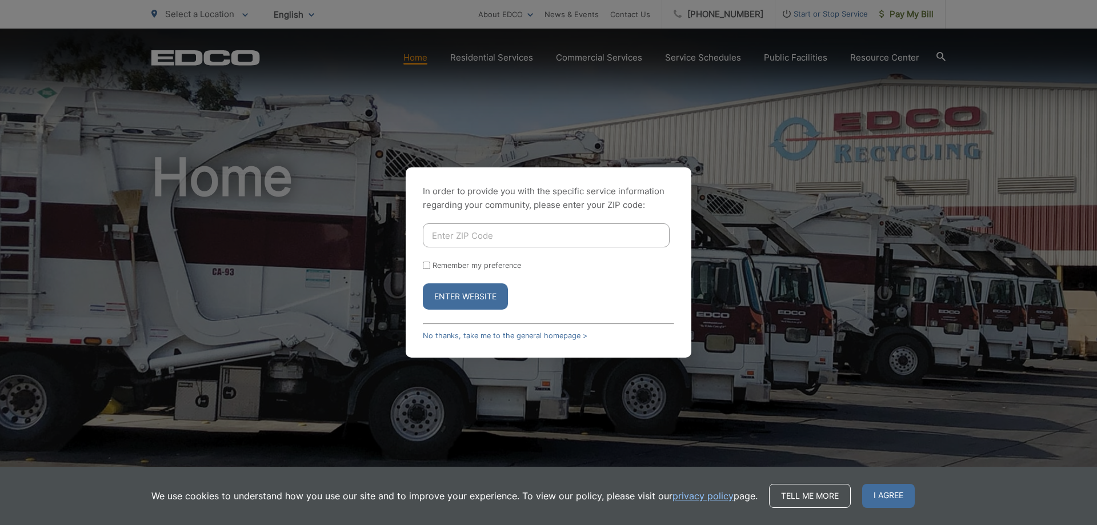 This screenshot has height=525, width=1097. What do you see at coordinates (548, 198) in the screenshot?
I see `p: In order to provide you with the specific service information regarding your community, please en...` at bounding box center [548, 198].